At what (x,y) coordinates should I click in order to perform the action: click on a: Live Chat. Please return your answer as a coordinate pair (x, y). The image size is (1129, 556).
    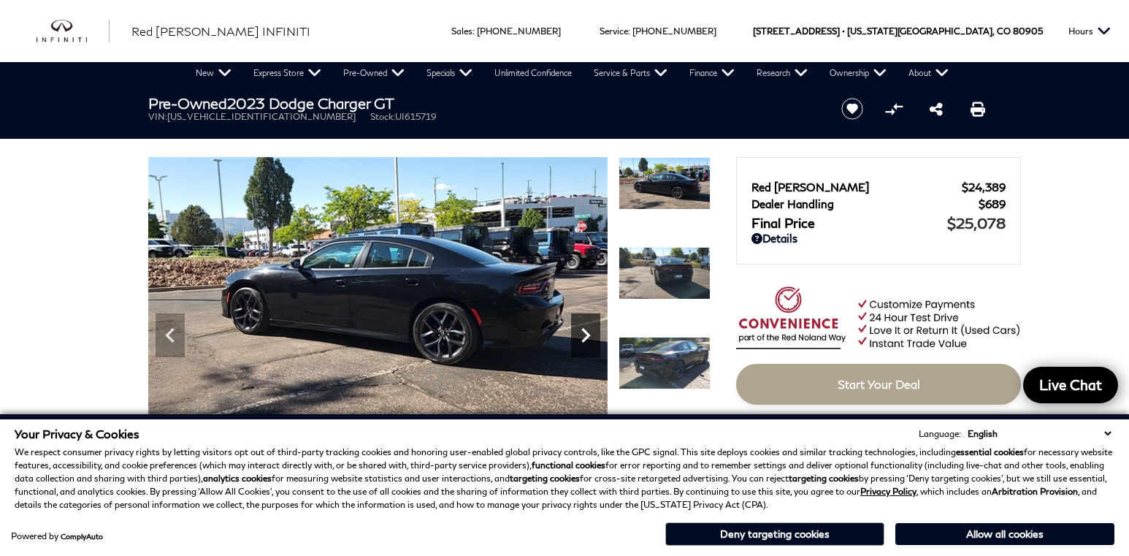
    Looking at the image, I should click on (1070, 385).